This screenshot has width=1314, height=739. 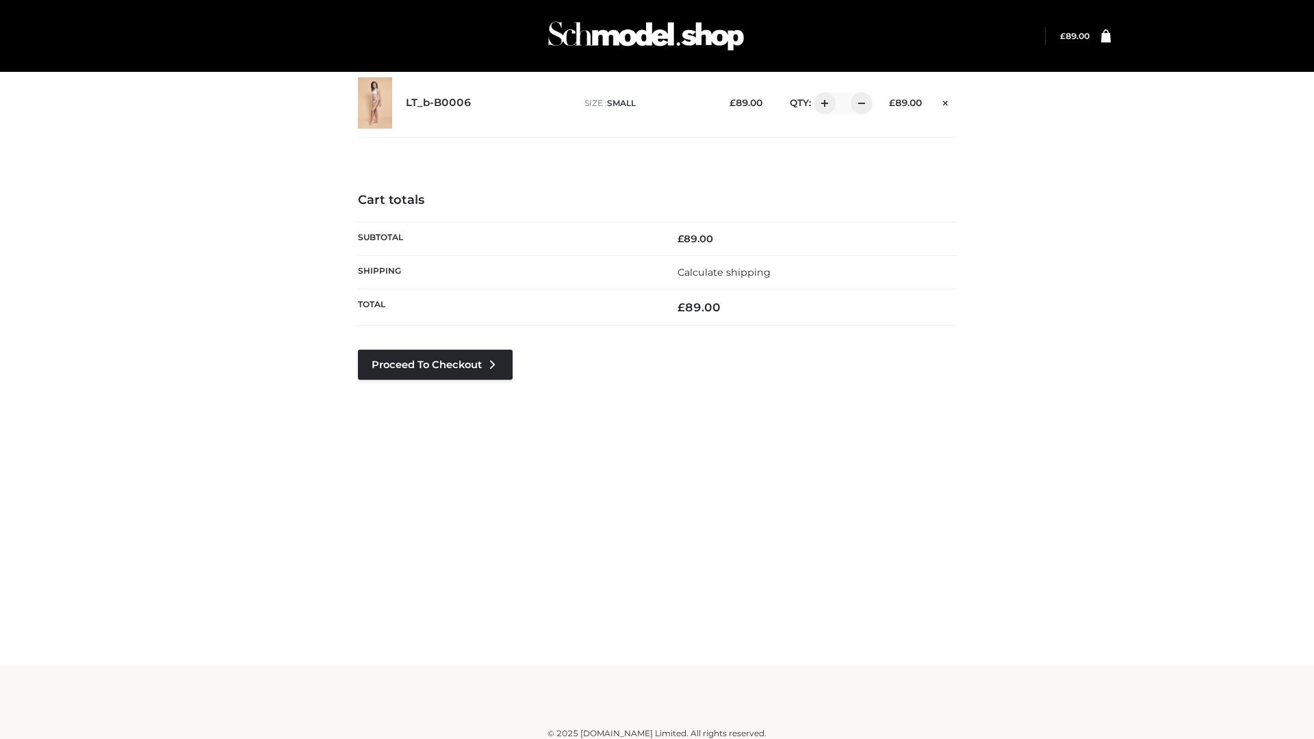 What do you see at coordinates (724, 272) in the screenshot?
I see `a: Calculate shipping` at bounding box center [724, 272].